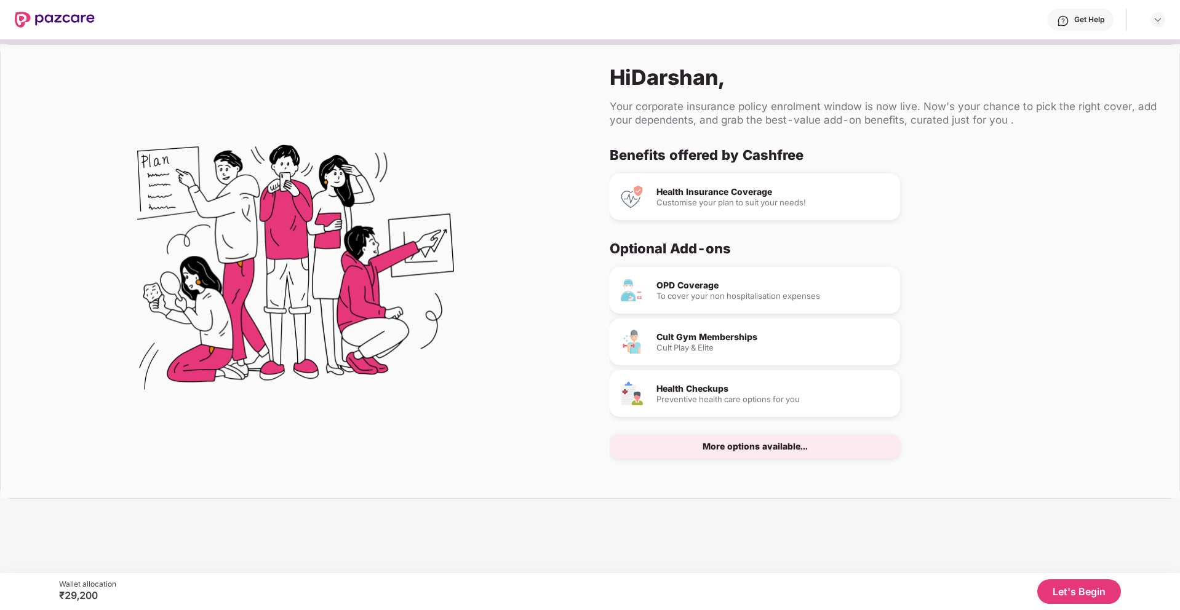 The height and width of the screenshot is (610, 1180). Describe the element at coordinates (295, 271) in the screenshot. I see `img: Flex Benefits Illustration` at that location.